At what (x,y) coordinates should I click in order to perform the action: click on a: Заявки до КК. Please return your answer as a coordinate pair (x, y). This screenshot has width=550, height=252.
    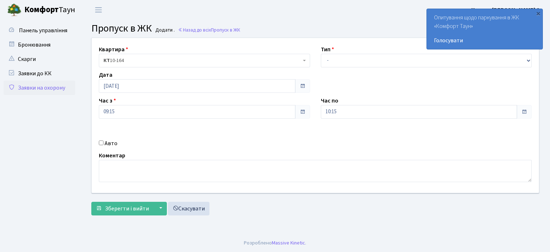
    Looking at the image, I should click on (39, 73).